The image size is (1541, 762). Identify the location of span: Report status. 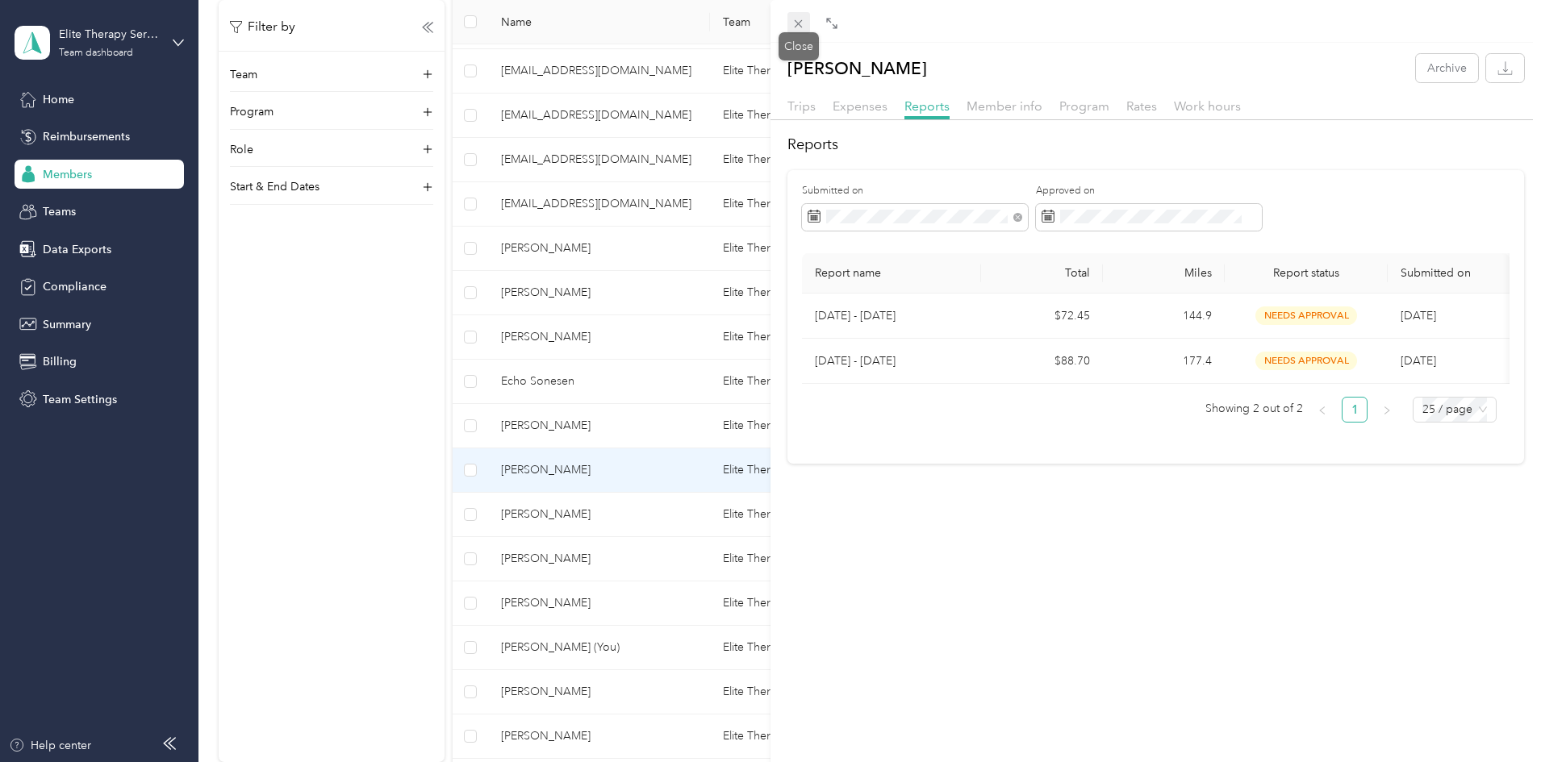
(1306, 273).